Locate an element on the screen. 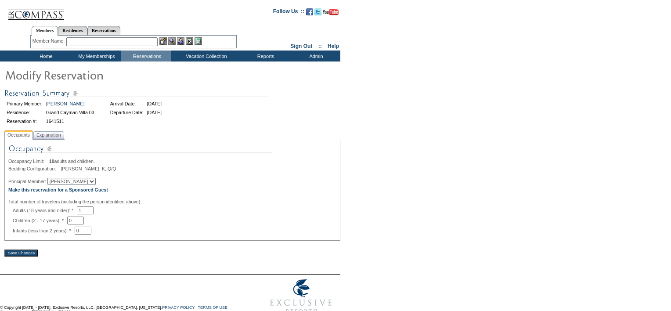  td: Vacation Collection is located at coordinates (205, 56).